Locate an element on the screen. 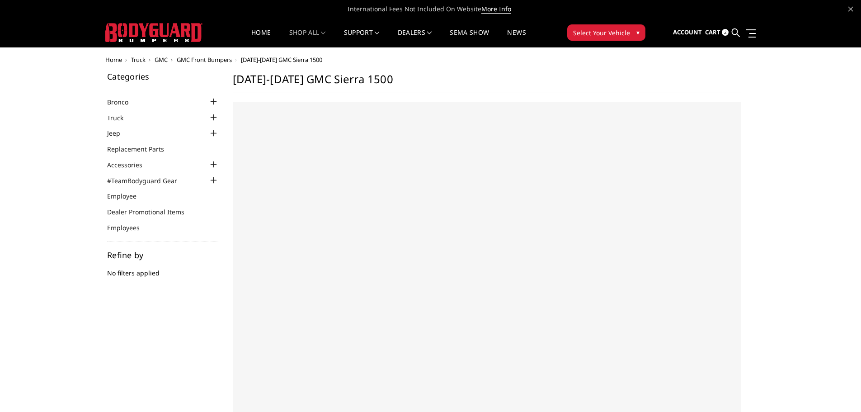 The width and height of the screenshot is (861, 412). a: Dealer Promotional Items is located at coordinates (151, 211).